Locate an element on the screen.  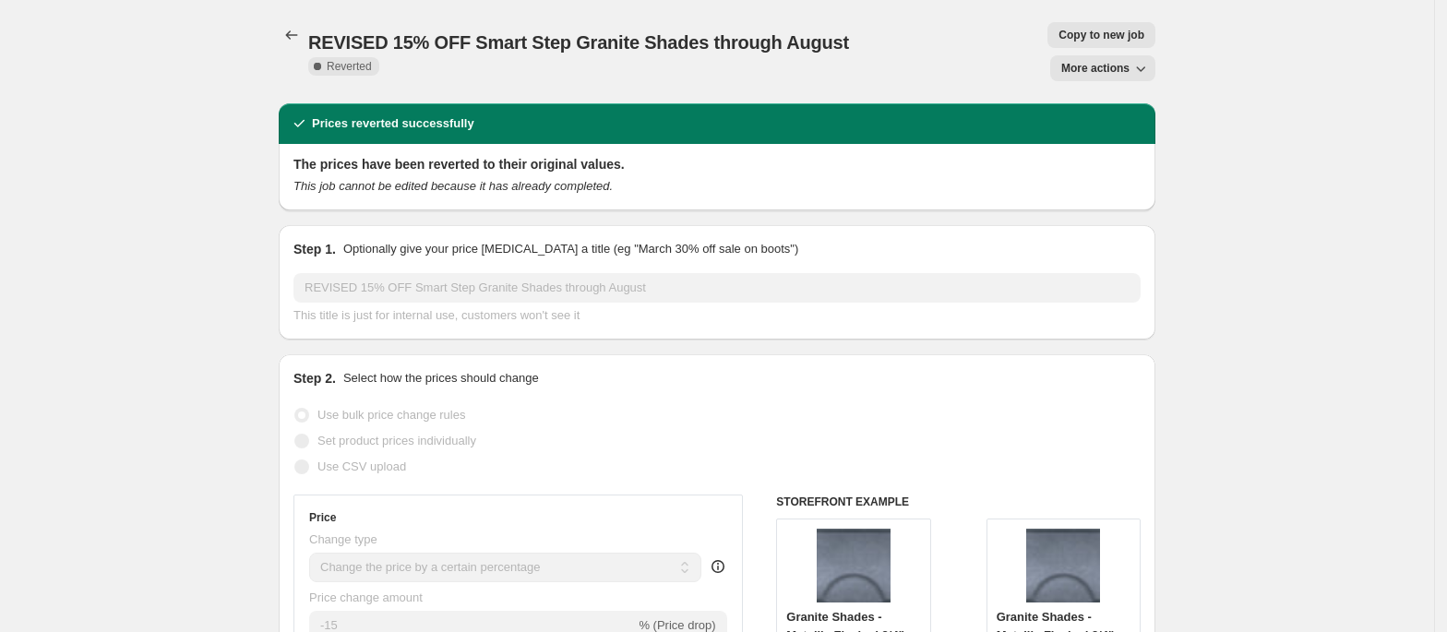
span: % (Price drop) is located at coordinates (677, 625).